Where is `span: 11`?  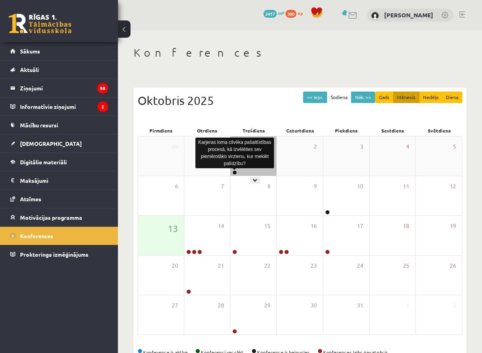
span: 11 is located at coordinates (406, 186).